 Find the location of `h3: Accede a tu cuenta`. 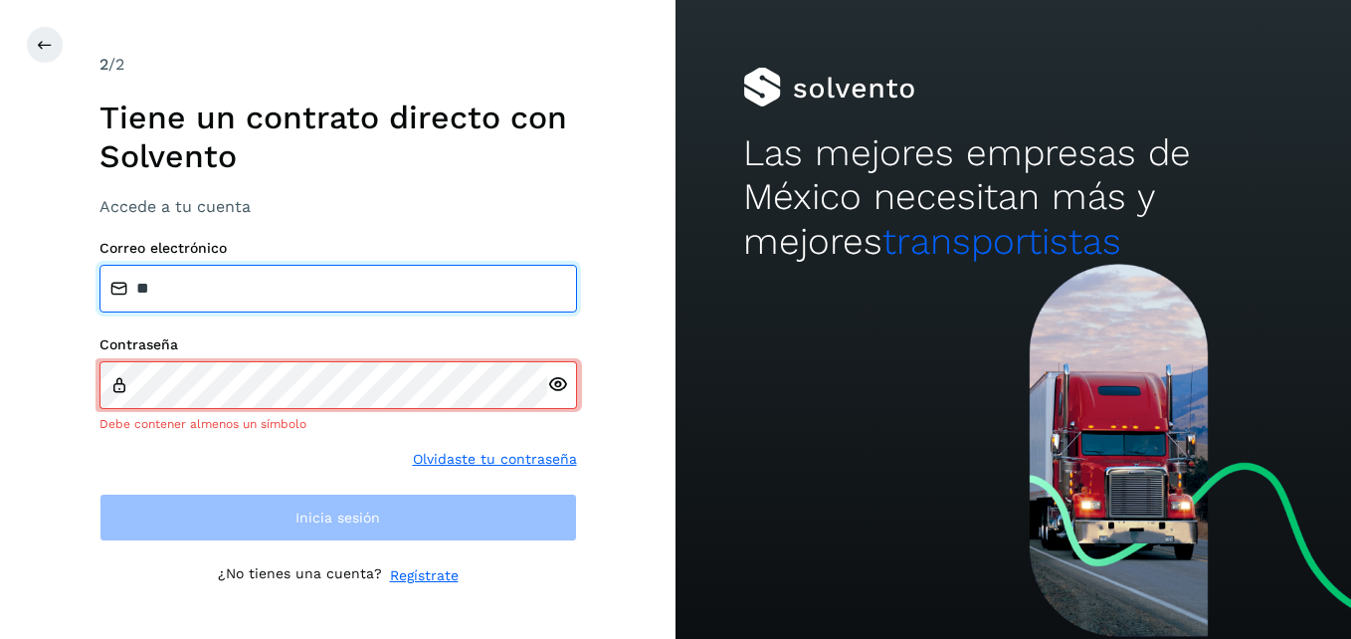

h3: Accede a tu cuenta is located at coordinates (338, 206).